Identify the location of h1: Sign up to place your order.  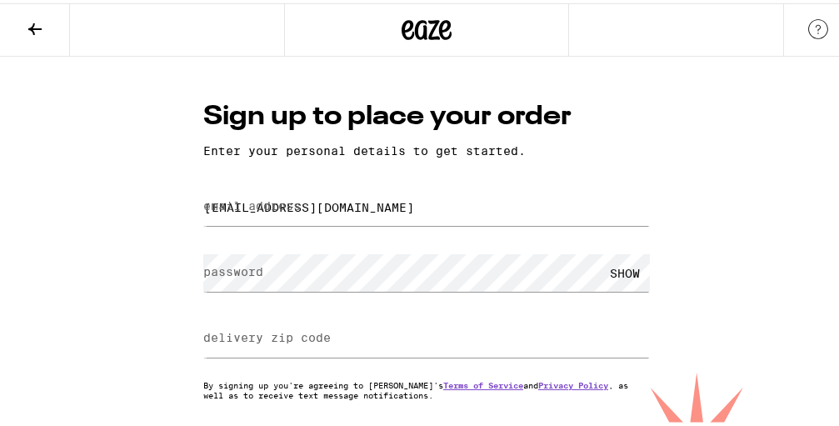
(427, 113).